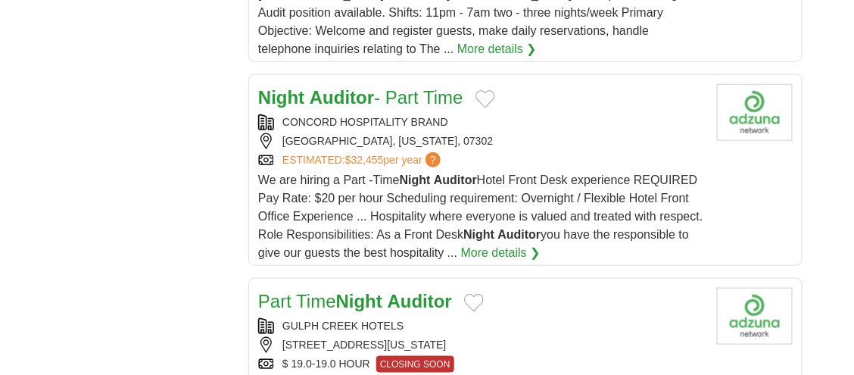 This screenshot has width=854, height=375. I want to click on div: $ 19.0-19.0 HOUR, so click(482, 364).